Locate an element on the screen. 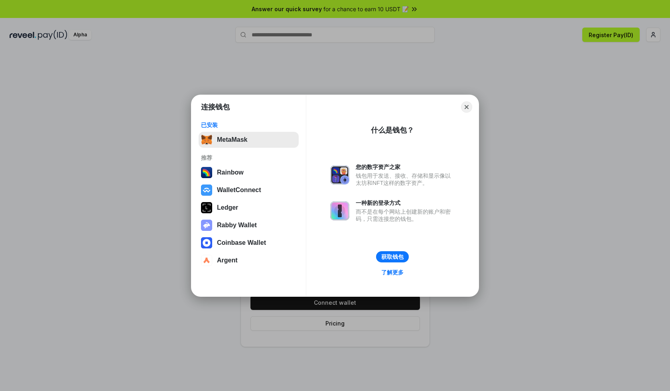 The height and width of the screenshot is (391, 670). div: 钱包用于发送、接收、存储和显示像以太坊和NFT这样的数字资产。 is located at coordinates (405, 179).